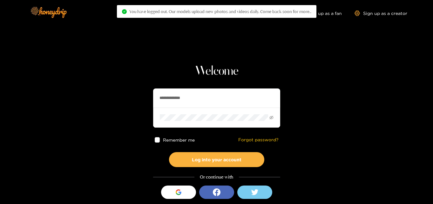 Image resolution: width=433 pixels, height=204 pixels. Describe the element at coordinates (320, 13) in the screenshot. I see `a: Sign up as a fan` at that location.